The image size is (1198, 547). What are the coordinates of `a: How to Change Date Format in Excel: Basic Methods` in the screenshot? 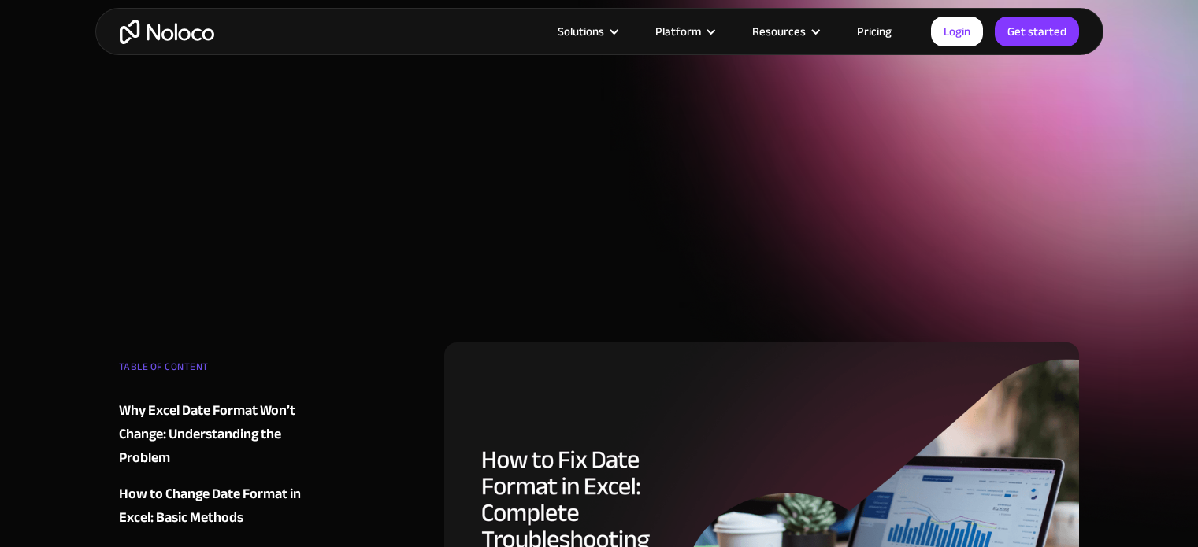 It's located at (214, 506).